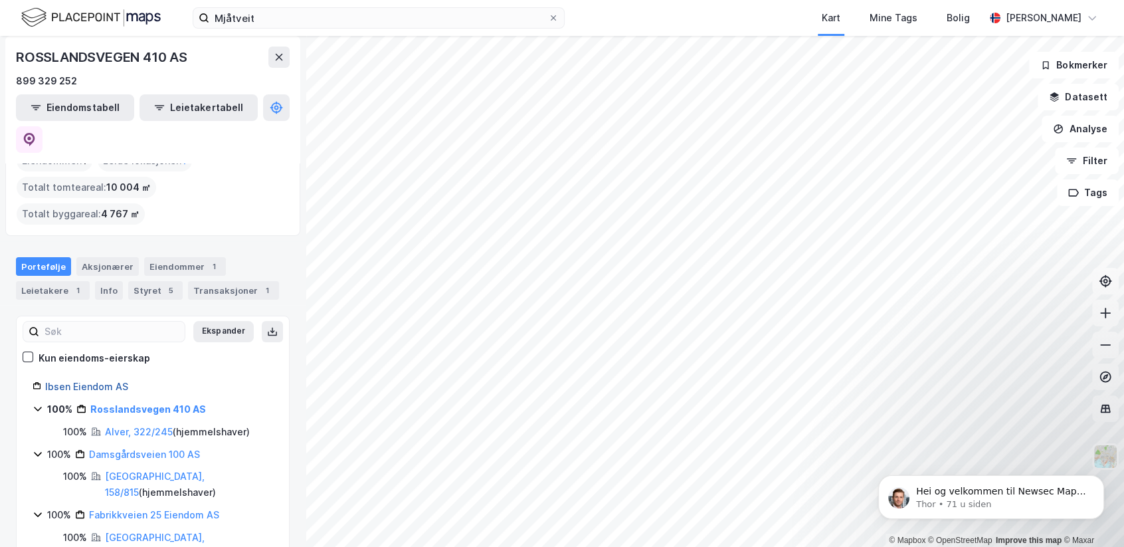 The image size is (1124, 547). Describe the element at coordinates (94, 358) in the screenshot. I see `div: Kun eiendoms-eierskap` at that location.